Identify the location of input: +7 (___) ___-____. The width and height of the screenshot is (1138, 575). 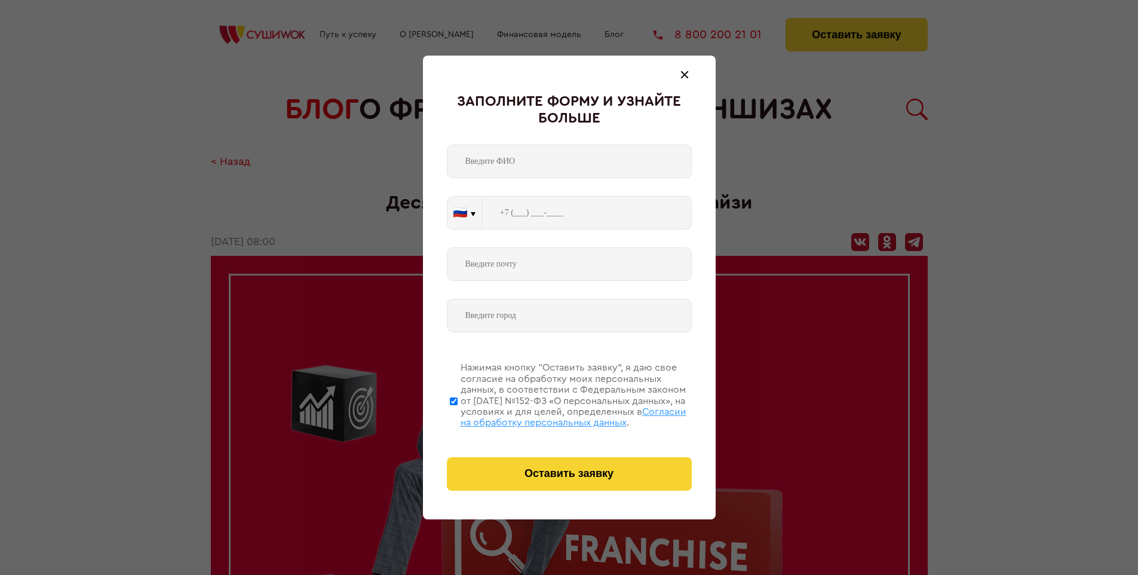
(586, 213).